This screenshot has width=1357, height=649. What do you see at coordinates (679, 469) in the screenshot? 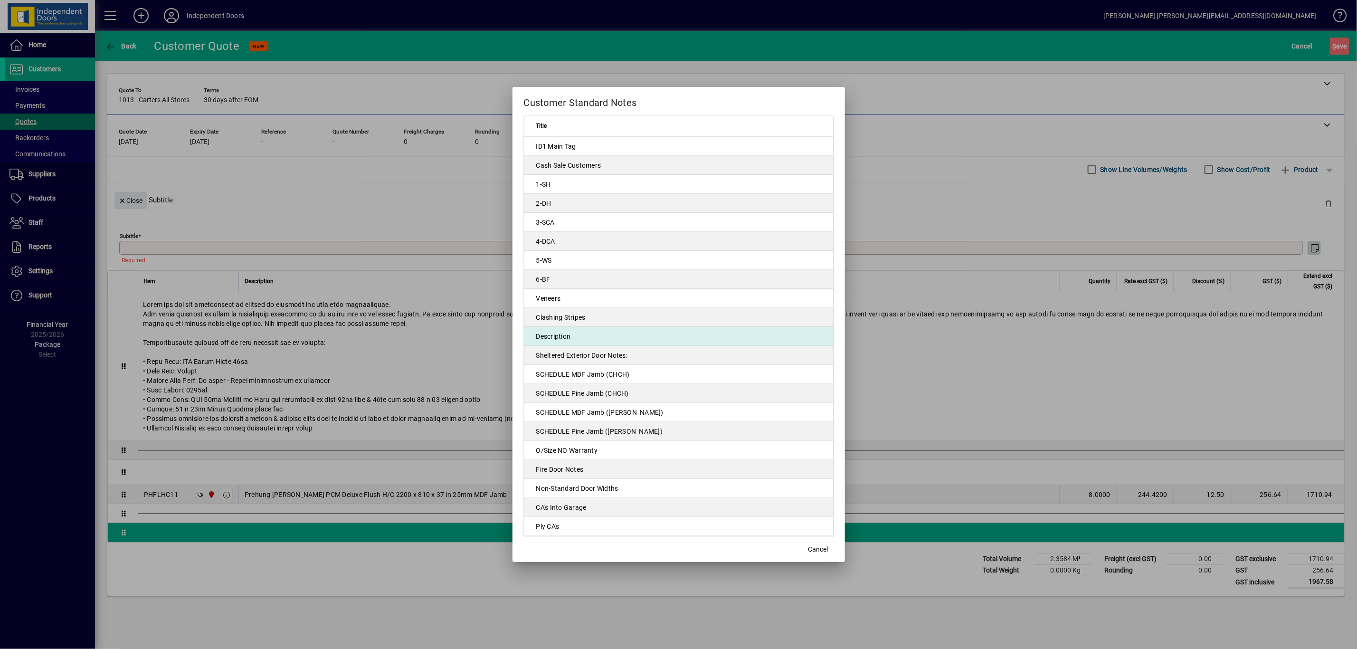
I see `td: Fire Door Notes` at bounding box center [679, 469].